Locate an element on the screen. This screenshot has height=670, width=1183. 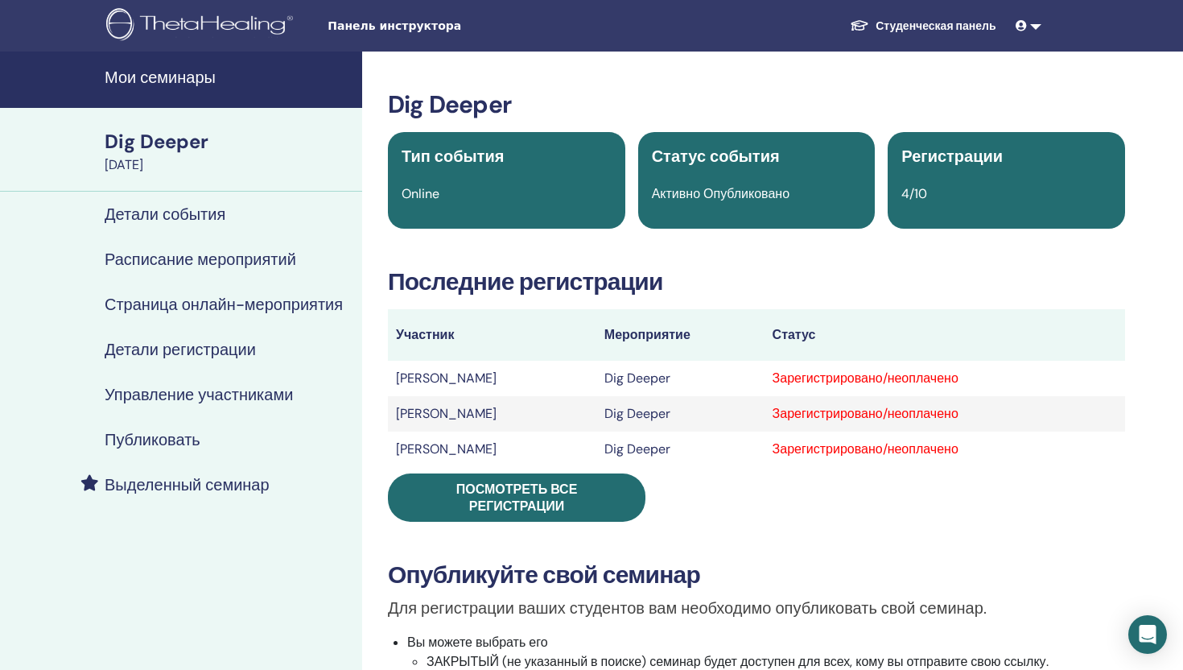
h3: Dig Deeper is located at coordinates (757, 105).